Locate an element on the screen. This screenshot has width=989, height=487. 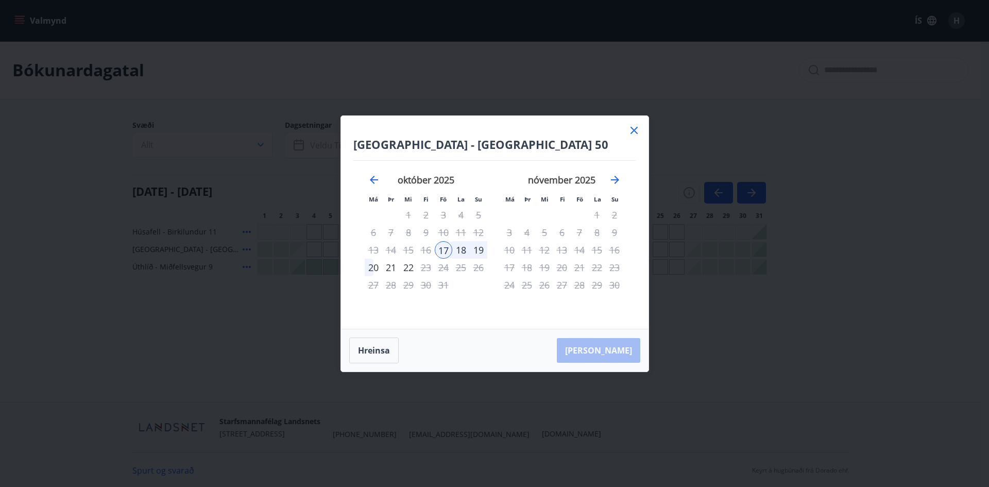
div: Move forward to switch to the next month. is located at coordinates (615, 180).